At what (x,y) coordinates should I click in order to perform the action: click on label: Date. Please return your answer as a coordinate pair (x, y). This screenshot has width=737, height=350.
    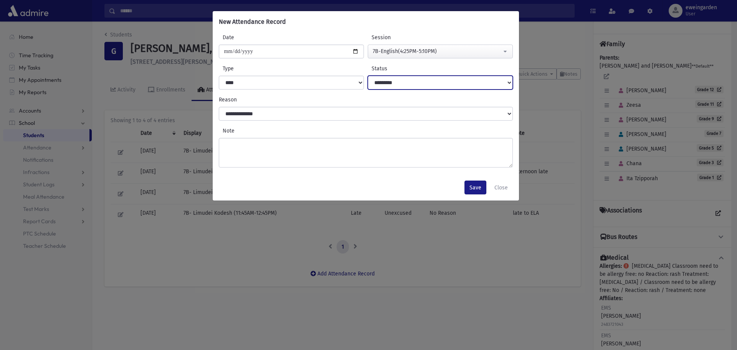
    Looking at the image, I should click on (255, 37).